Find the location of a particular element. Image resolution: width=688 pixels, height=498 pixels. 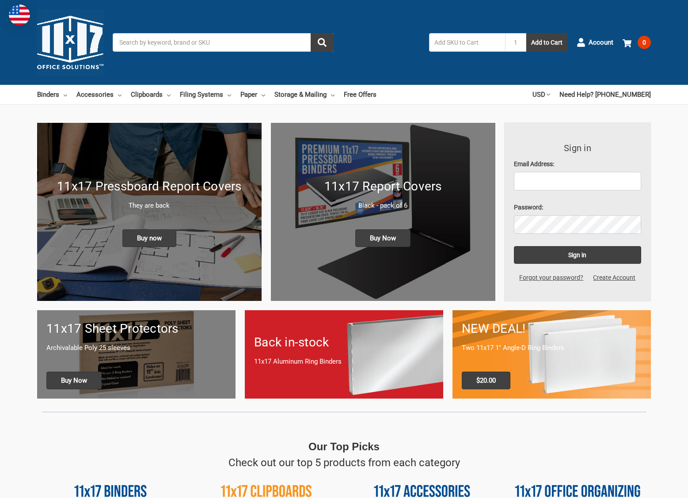

h1: 11x17 Sheet Protectors is located at coordinates (136, 329).